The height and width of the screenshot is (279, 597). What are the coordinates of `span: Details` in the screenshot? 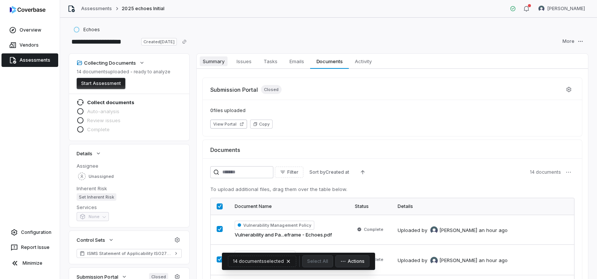 It's located at (85, 153).